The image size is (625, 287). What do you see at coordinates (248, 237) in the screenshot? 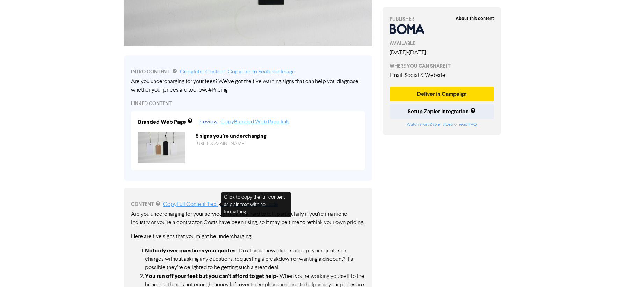
I see `p: Here are five signs that you might be undercharging:` at bounding box center [248, 237].